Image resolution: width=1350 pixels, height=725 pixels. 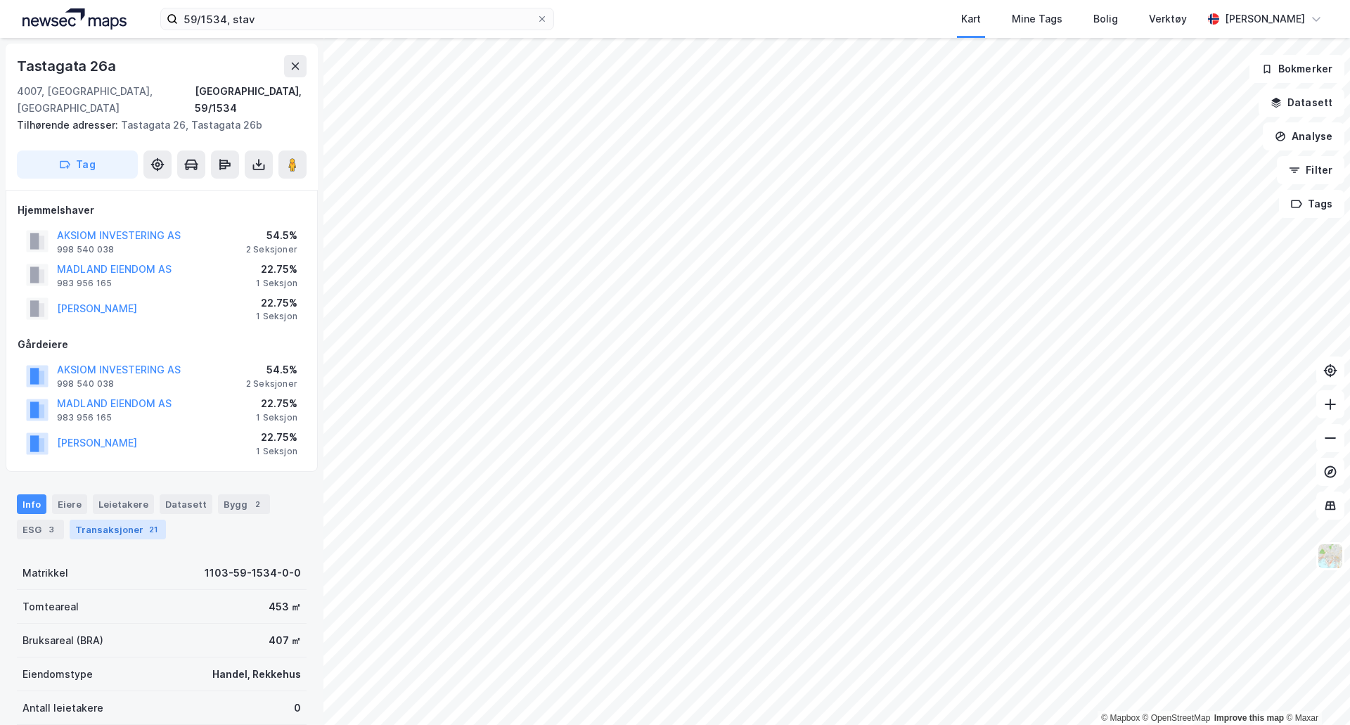 What do you see at coordinates (75, 19) in the screenshot?
I see `img: logo.a4113a55bc3d86da70a041830d287a7e.svg` at bounding box center [75, 19].